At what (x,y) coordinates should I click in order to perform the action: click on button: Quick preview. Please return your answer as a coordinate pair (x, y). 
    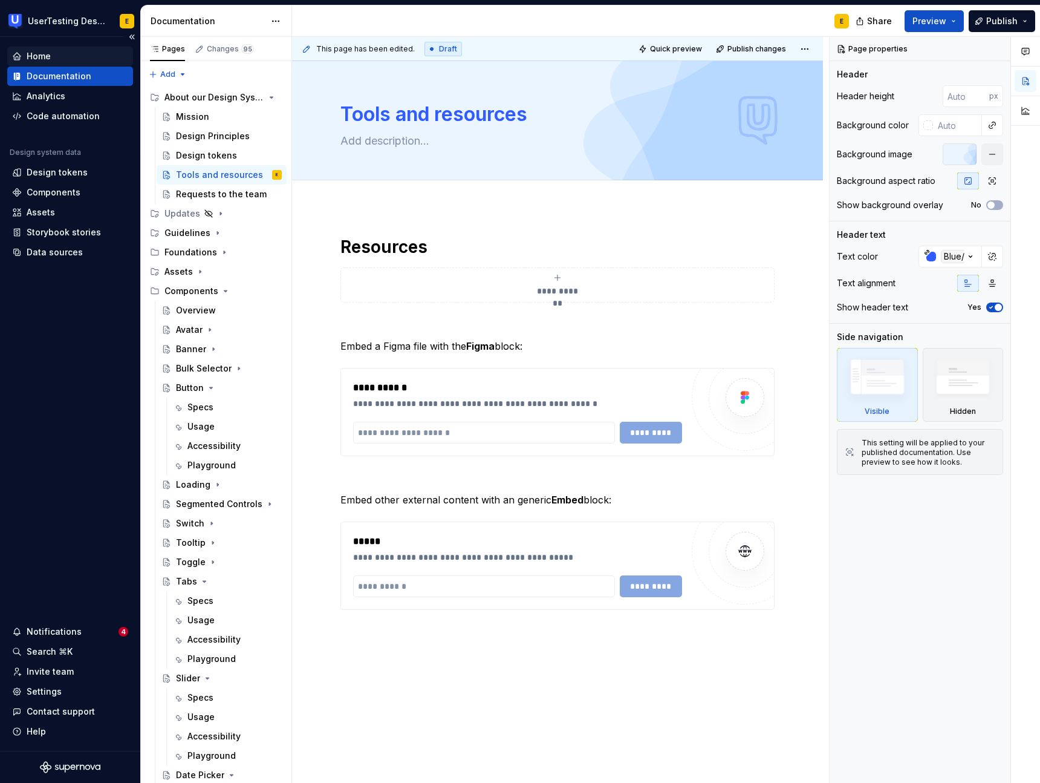
    Looking at the image, I should click on (671, 49).